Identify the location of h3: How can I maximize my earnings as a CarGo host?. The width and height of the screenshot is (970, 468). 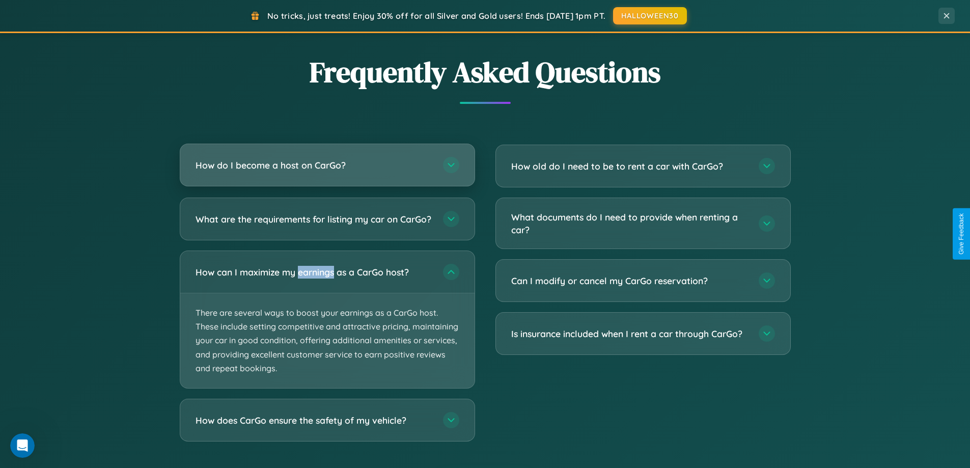
(314, 272).